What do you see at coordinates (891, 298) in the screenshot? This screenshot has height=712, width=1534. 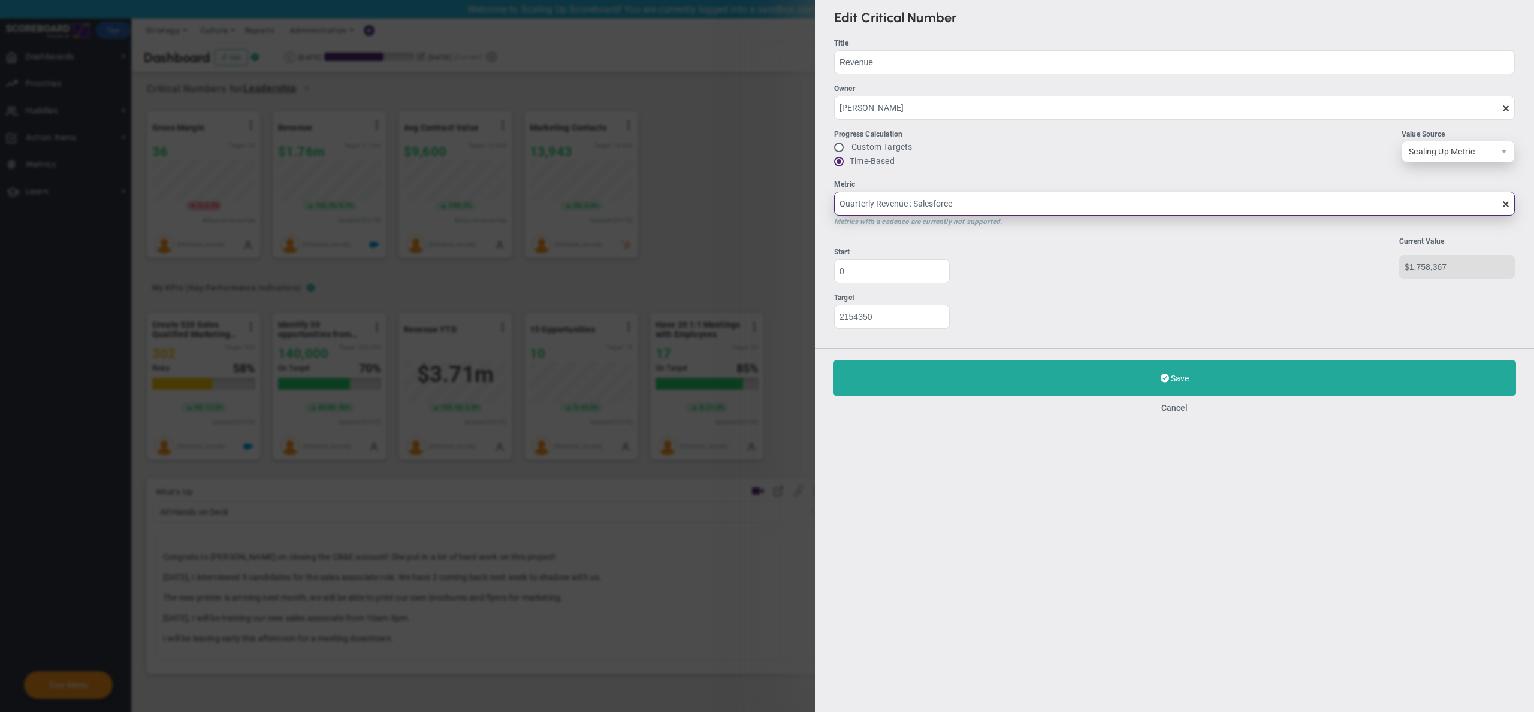 I see `div: Target` at bounding box center [891, 298].